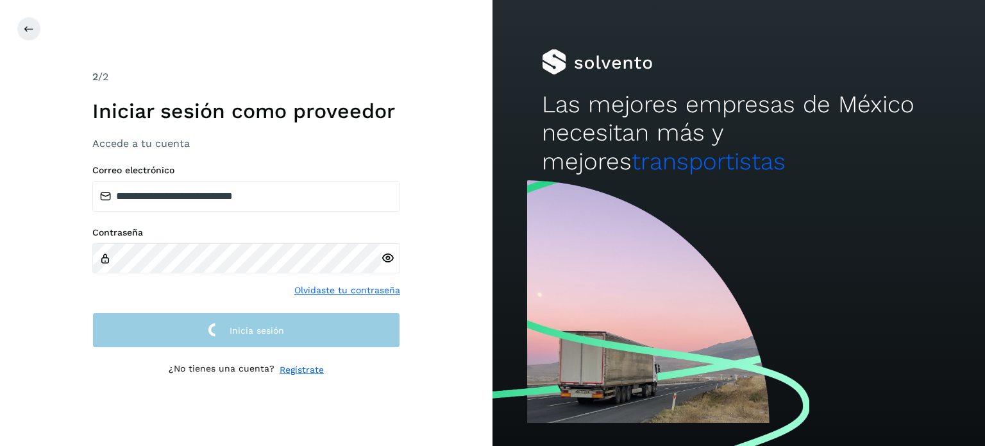 Image resolution: width=985 pixels, height=446 pixels. I want to click on button: Inicia sesión, so click(246, 330).